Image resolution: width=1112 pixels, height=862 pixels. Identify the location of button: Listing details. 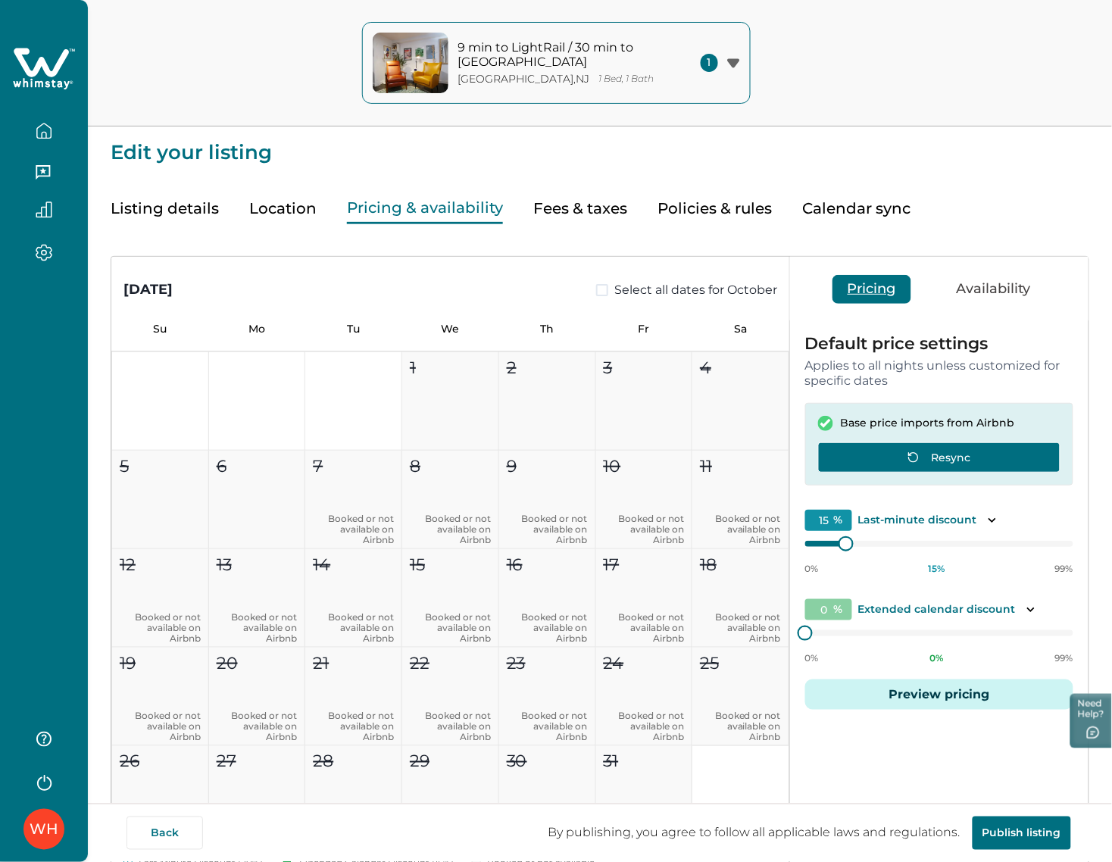
(164, 208).